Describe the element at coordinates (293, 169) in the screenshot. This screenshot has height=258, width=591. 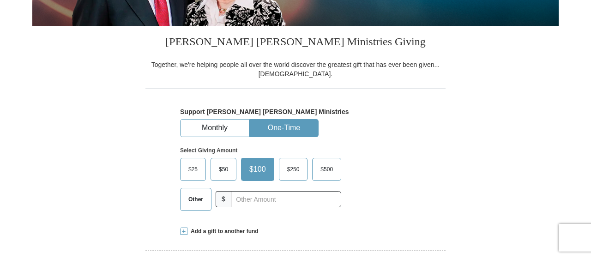
I see `span: $250` at that location.